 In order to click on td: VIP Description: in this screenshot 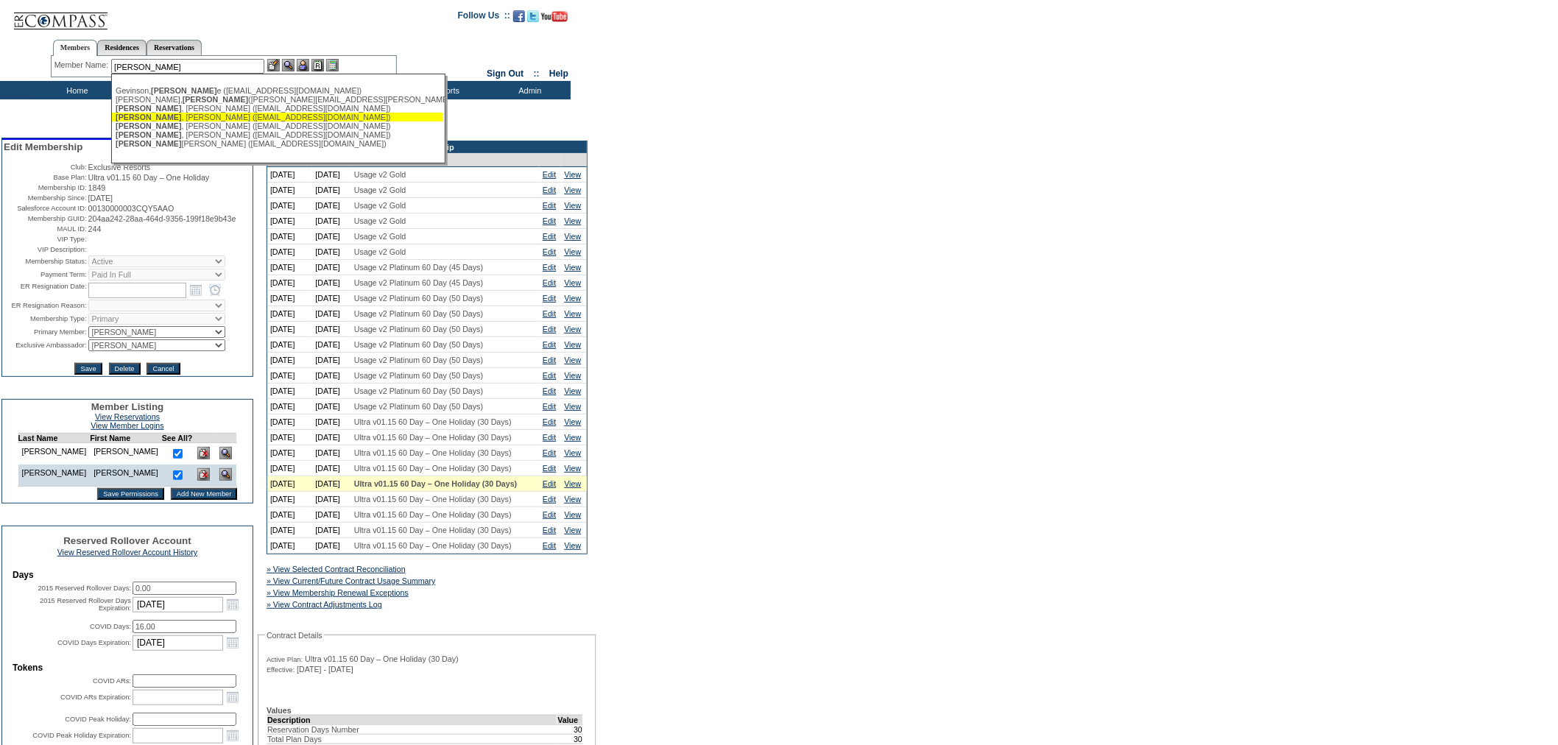, I will do `click(45, 250)`.